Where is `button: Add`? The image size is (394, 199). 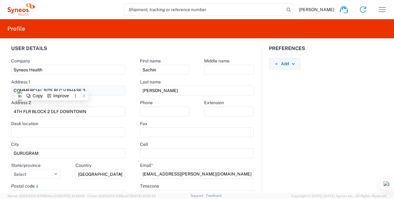 button: Add is located at coordinates (284, 64).